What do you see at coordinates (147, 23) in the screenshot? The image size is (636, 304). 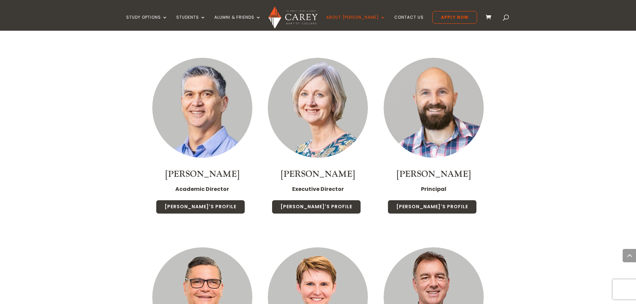 I see `a: Study Options` at bounding box center [147, 23].